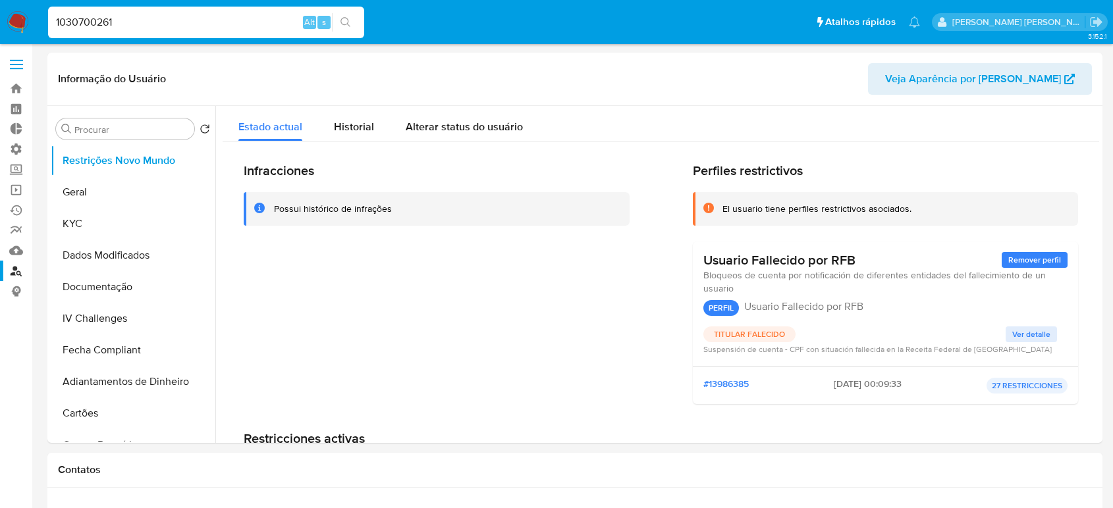  Describe the element at coordinates (575, 470) in the screenshot. I see `h1: Contatos` at that location.